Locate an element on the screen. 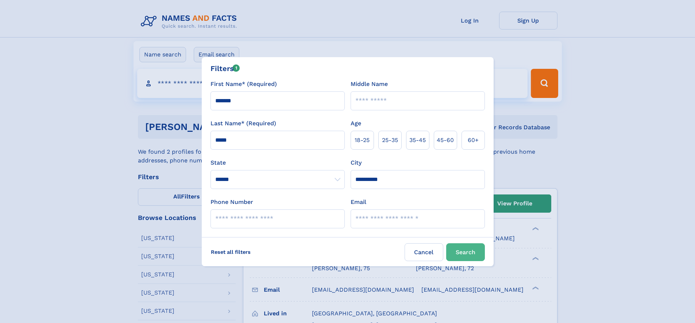 The height and width of the screenshot is (323, 695). div: Filters is located at coordinates (225, 69).